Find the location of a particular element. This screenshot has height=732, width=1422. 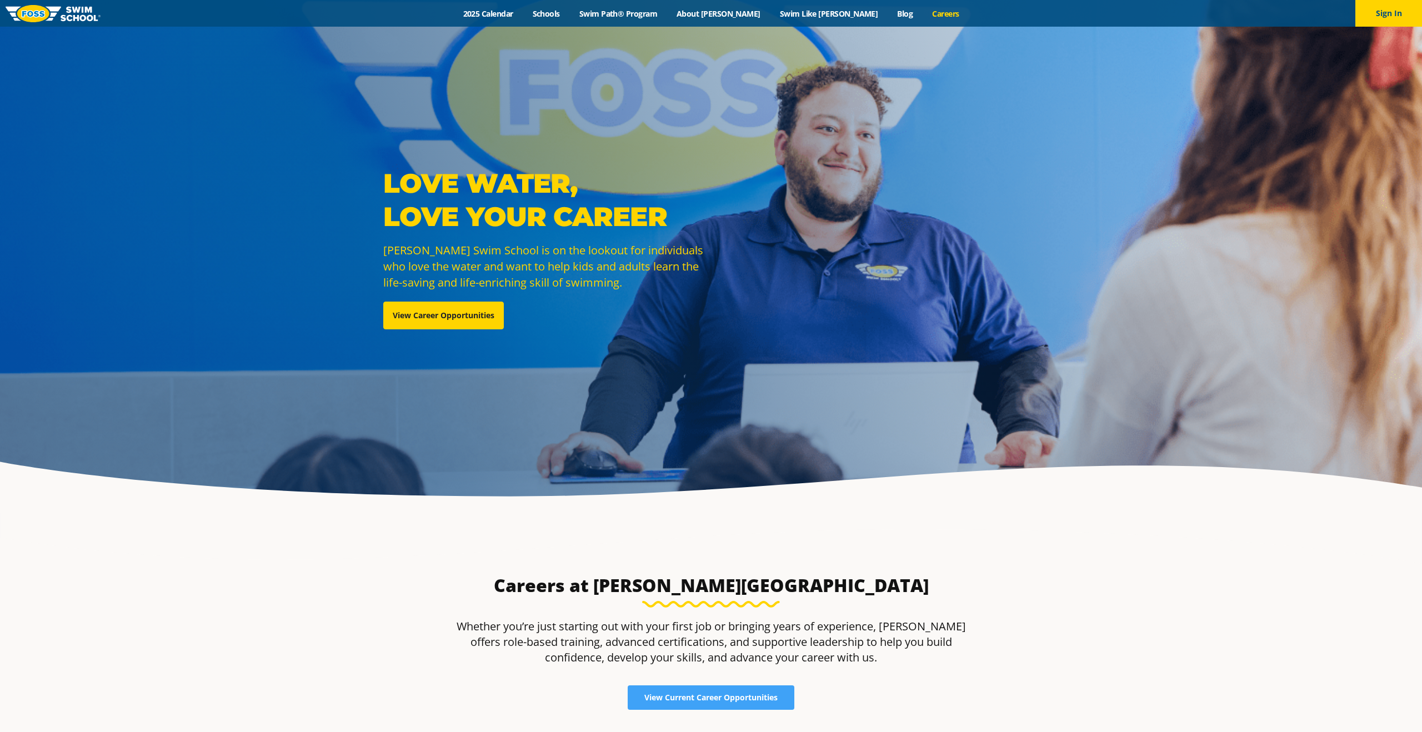

p: Love Water, Love Your Career is located at coordinates (544, 200).